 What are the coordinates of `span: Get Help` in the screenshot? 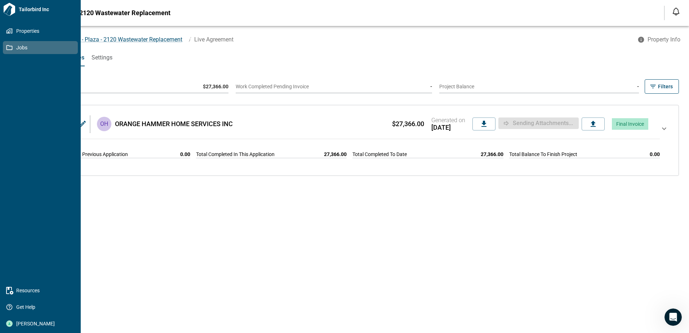 It's located at (42, 307).